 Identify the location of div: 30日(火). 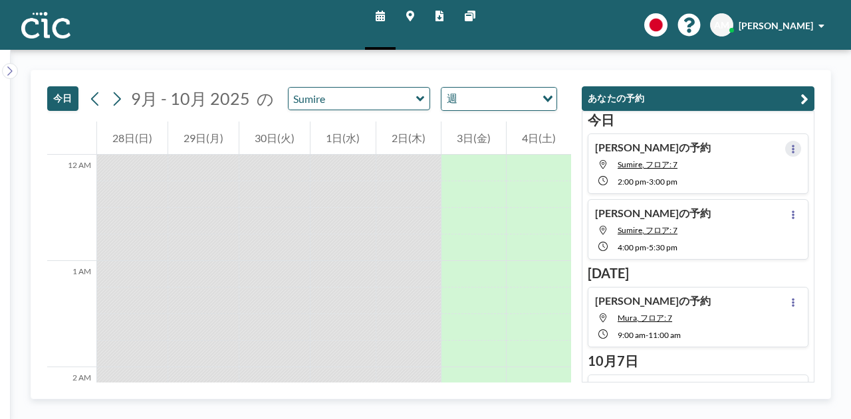
(275, 138).